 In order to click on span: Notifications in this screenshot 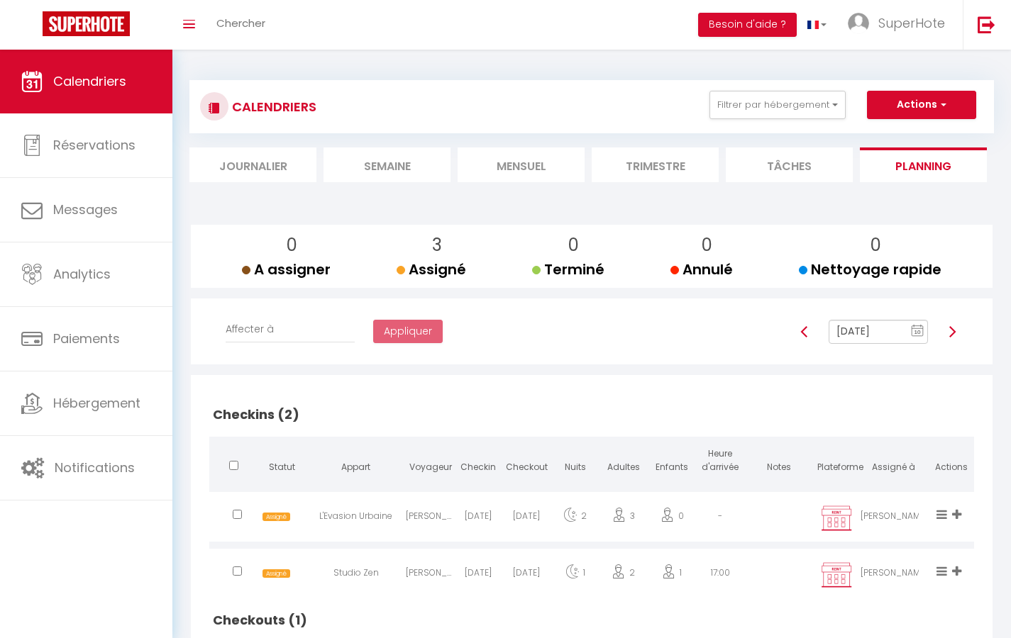, I will do `click(94, 467)`.